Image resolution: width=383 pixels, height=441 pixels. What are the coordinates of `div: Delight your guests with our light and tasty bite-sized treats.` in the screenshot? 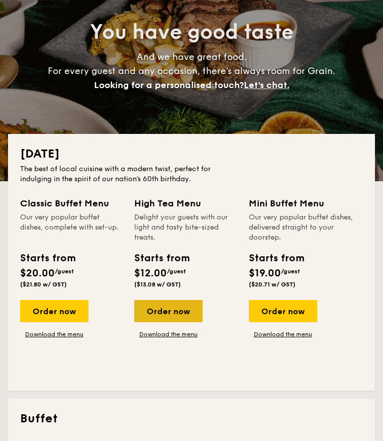 It's located at (185, 227).